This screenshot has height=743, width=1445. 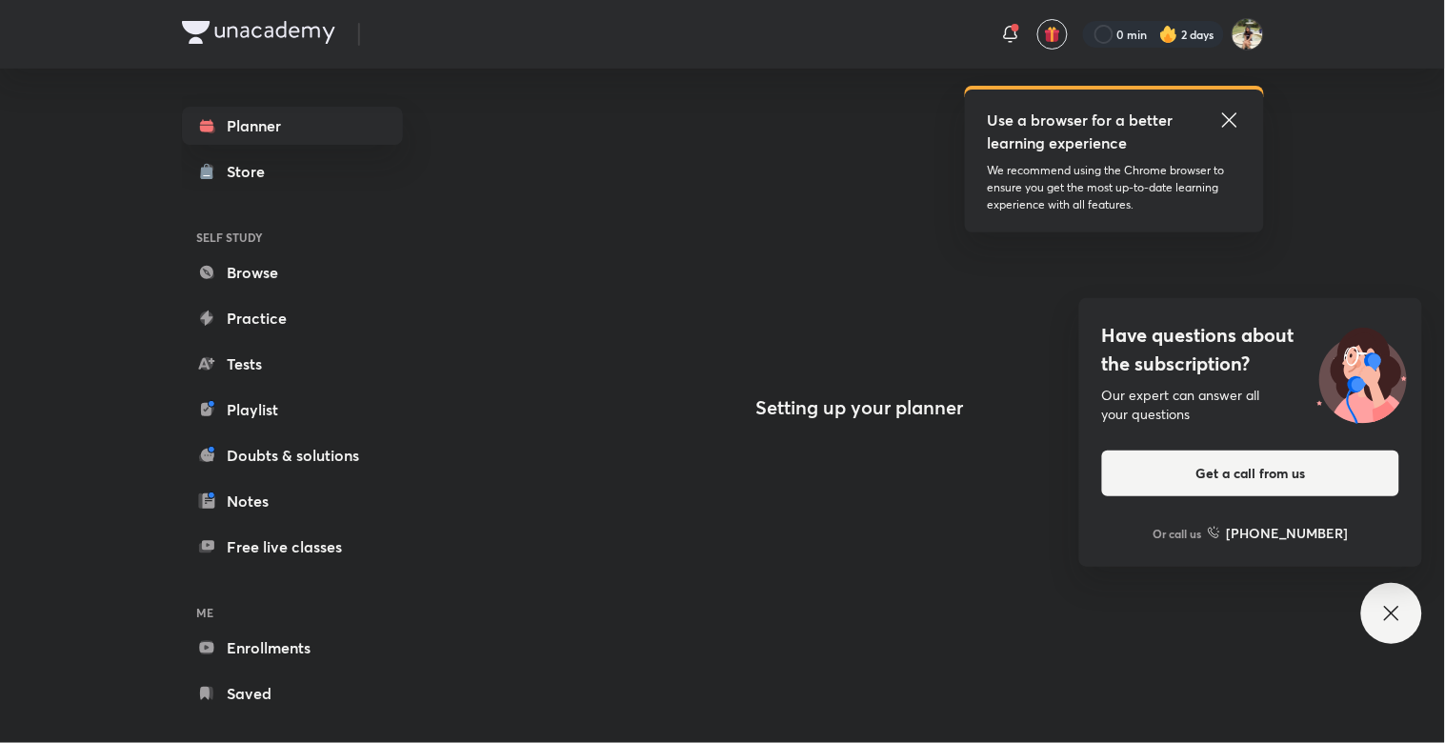 I want to click on h6: SELF STUDY, so click(x=292, y=237).